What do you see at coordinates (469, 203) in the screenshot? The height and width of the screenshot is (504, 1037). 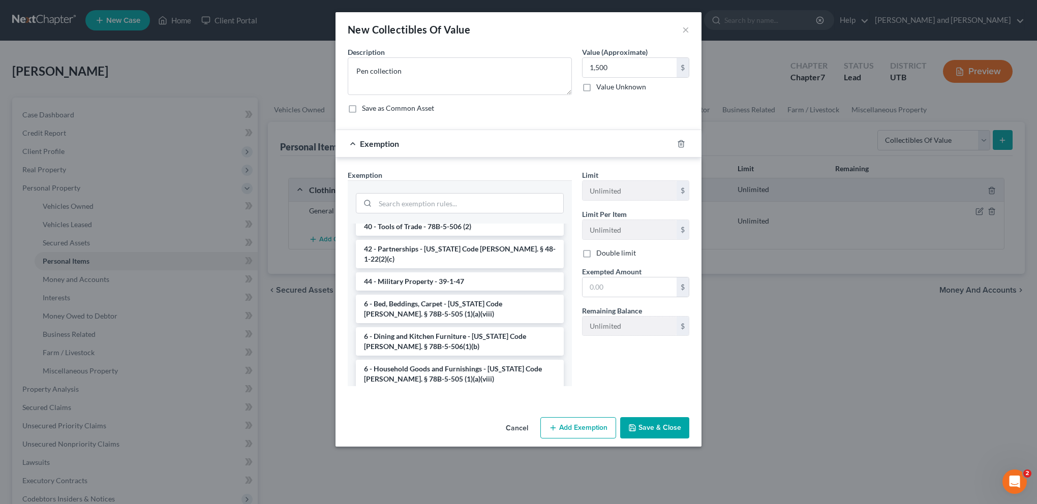 I see `input: Search exemption rules...` at bounding box center [469, 203].